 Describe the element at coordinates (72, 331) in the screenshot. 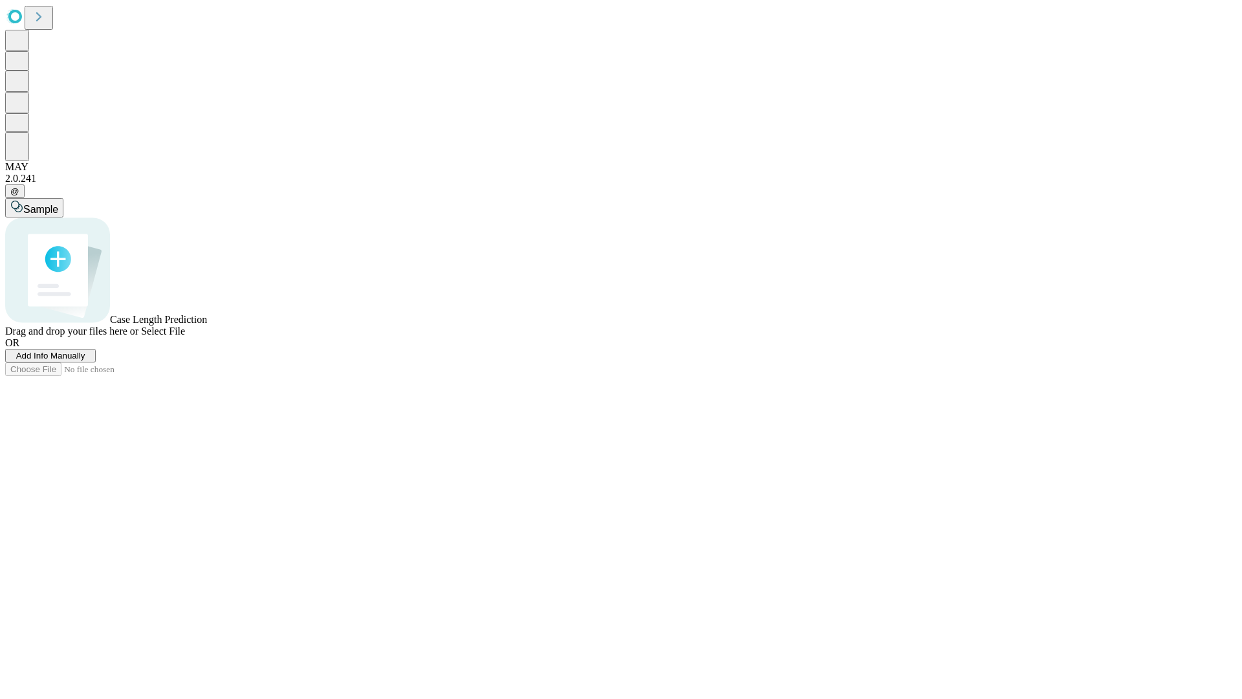

I see `span: Drag and drop your files here or` at that location.